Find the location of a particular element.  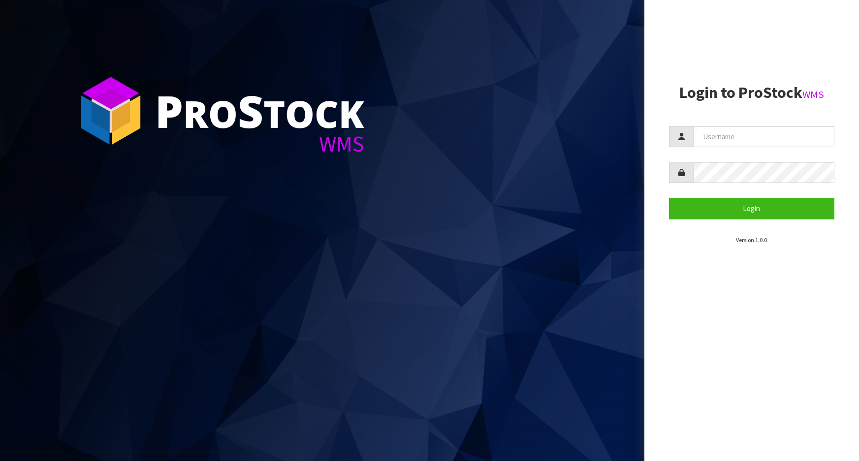

h2: Login to ProStock is located at coordinates (752, 93).